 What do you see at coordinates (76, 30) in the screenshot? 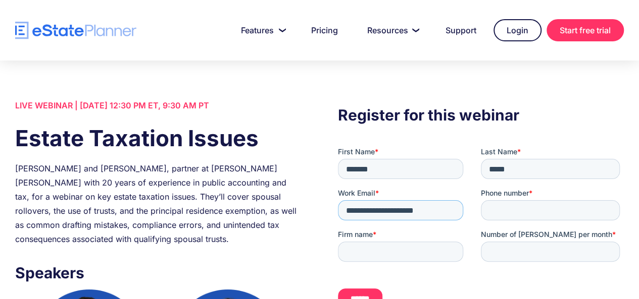
I see `a: home` at bounding box center [76, 30].